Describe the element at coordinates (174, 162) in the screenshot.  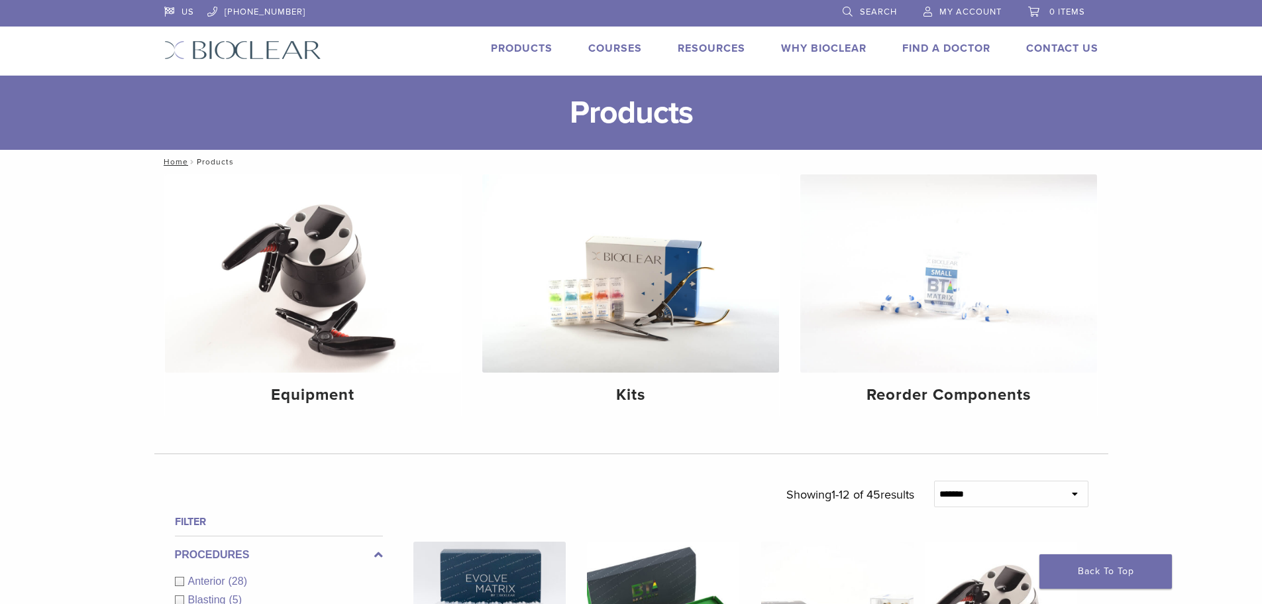
I see `a: Home` at that location.